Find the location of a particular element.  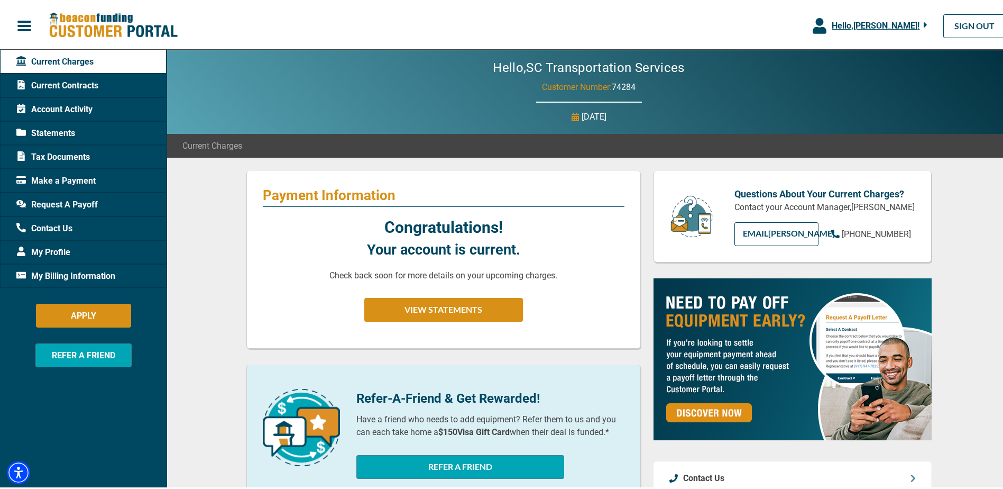

p: Contact Us is located at coordinates (704, 476).